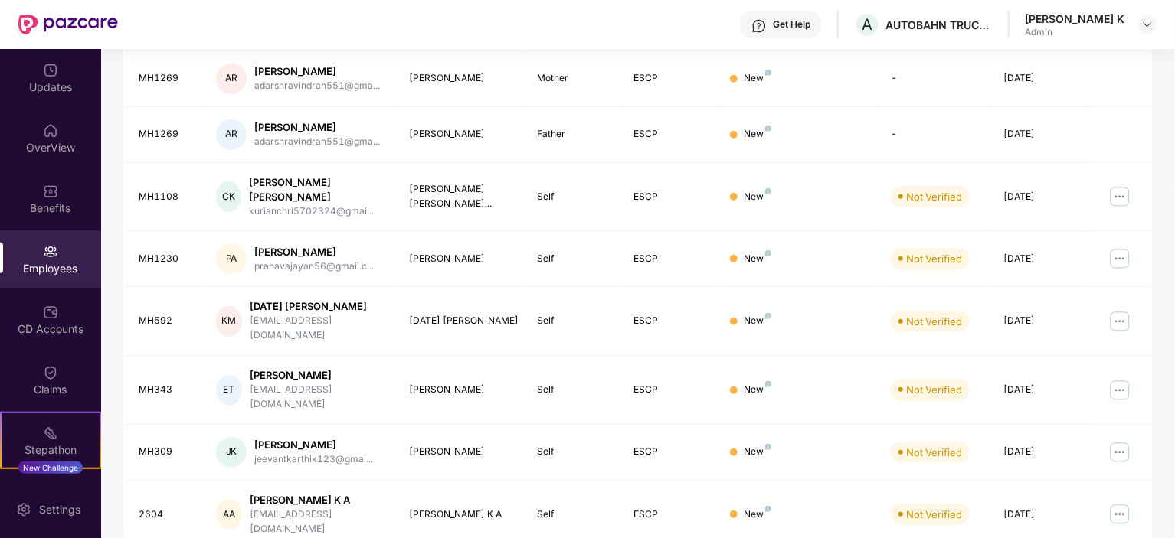 The image size is (1175, 538). What do you see at coordinates (51, 468) in the screenshot?
I see `div: New Challenge` at bounding box center [51, 468].